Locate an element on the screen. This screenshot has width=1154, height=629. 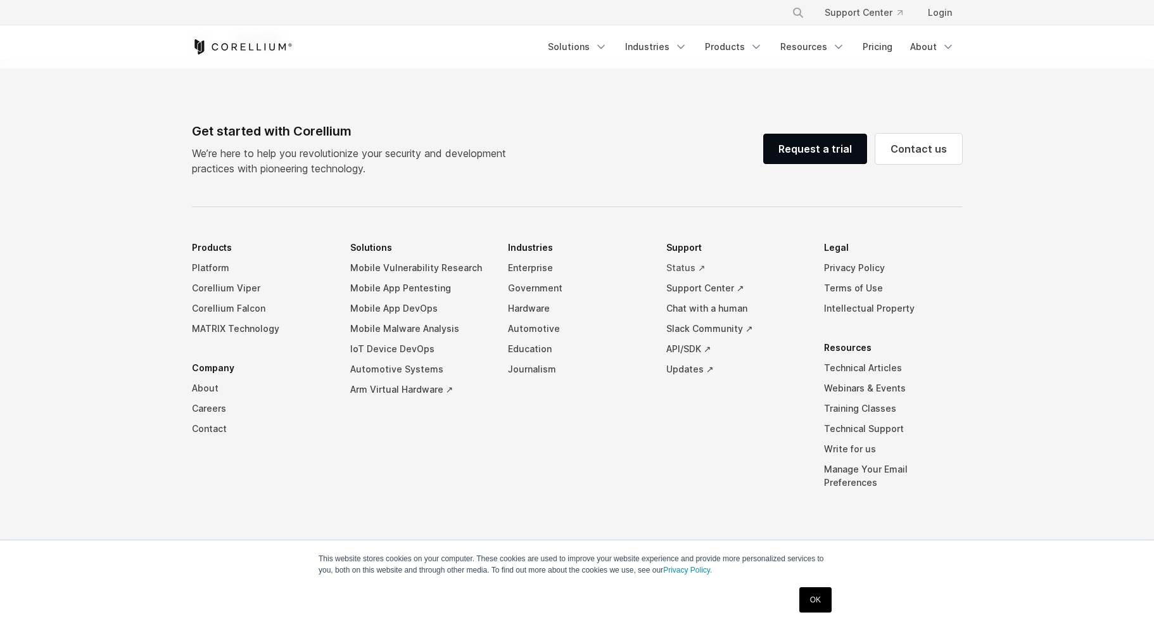
a: Privacy Policy. is located at coordinates (687, 570).